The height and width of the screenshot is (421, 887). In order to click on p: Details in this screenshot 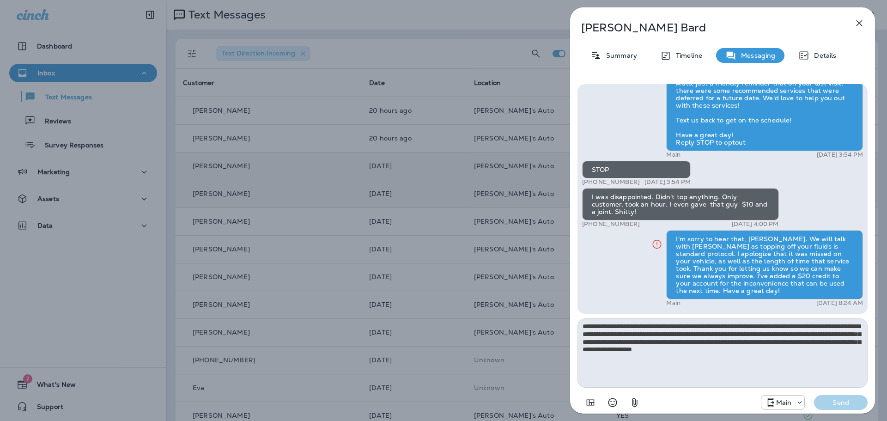, I will do `click(823, 55)`.